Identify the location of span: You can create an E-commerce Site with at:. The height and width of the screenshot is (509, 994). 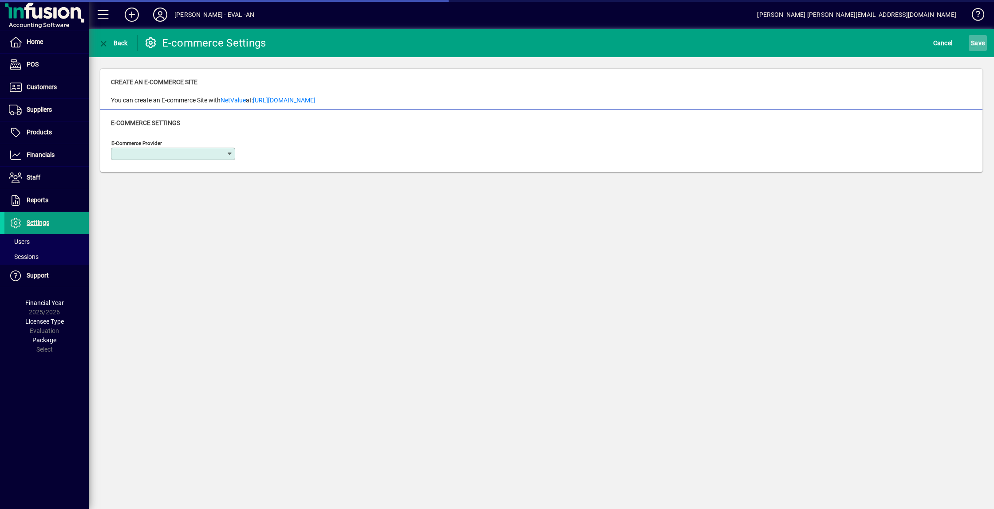
(213, 100).